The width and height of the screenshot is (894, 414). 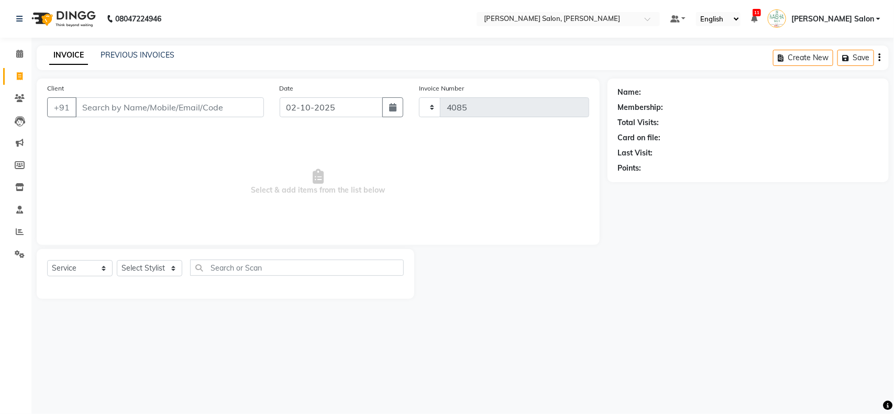 I want to click on div: Card on file:, so click(x=640, y=138).